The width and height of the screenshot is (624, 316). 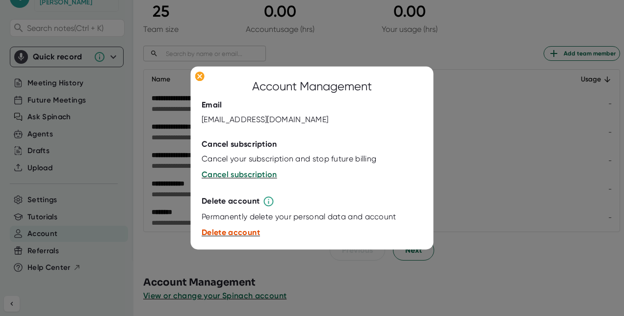 I want to click on button: Delete account, so click(x=231, y=233).